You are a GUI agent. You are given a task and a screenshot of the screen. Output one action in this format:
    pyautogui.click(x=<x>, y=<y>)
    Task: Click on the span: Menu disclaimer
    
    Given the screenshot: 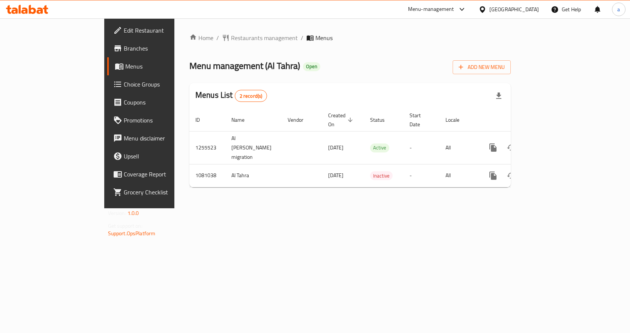 What is the action you would take?
    pyautogui.click(x=163, y=138)
    